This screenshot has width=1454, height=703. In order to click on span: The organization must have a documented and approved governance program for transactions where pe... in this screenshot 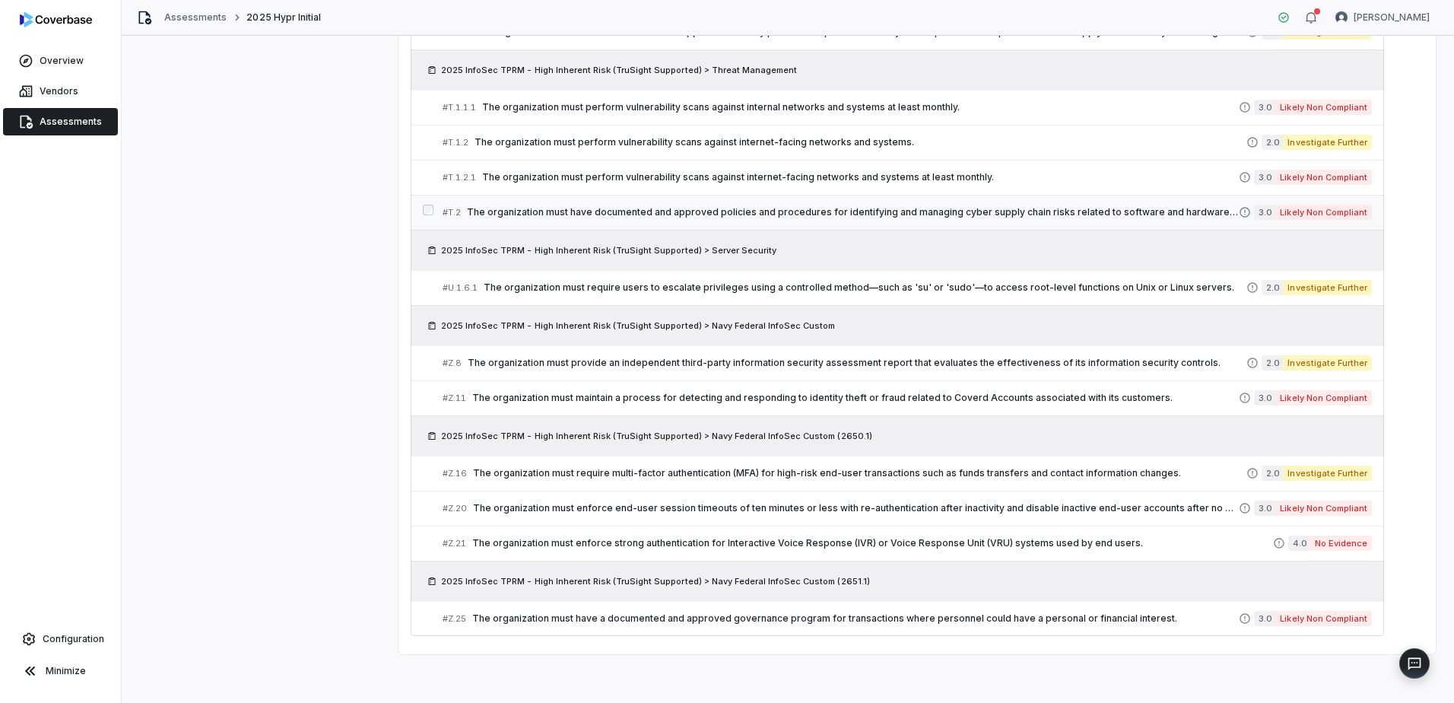, I will do `click(855, 618)`.